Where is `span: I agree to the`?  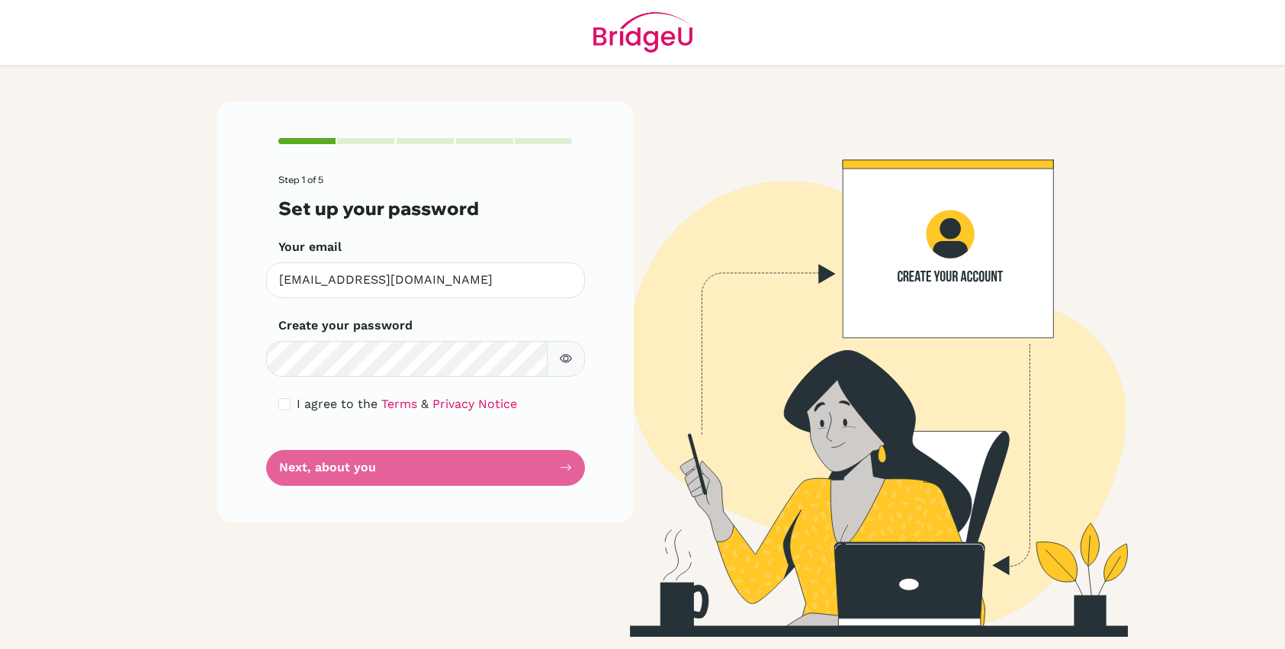
span: I agree to the is located at coordinates (337, 403).